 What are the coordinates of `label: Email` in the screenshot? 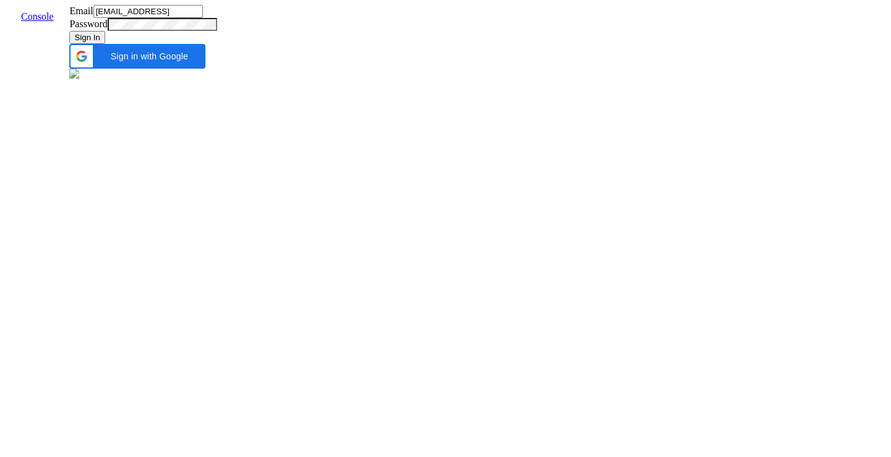 It's located at (81, 11).